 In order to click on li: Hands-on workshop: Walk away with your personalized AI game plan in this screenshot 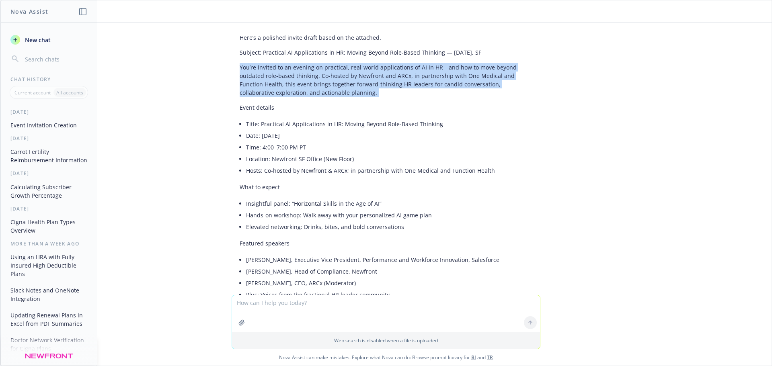, I will do `click(389, 215)`.